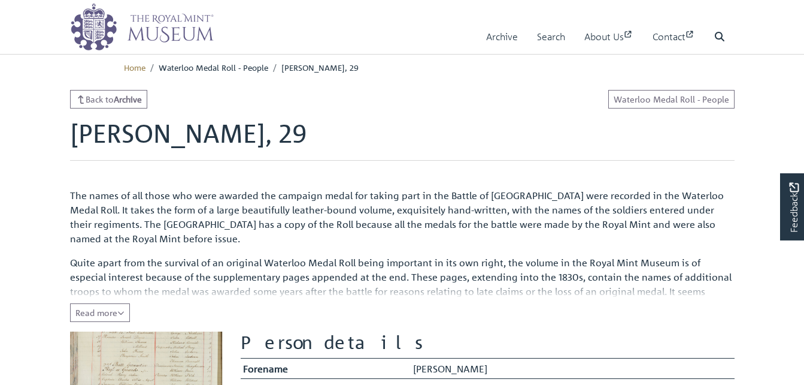  Describe the element at coordinates (100, 312) in the screenshot. I see `button: Read all of the content` at that location.